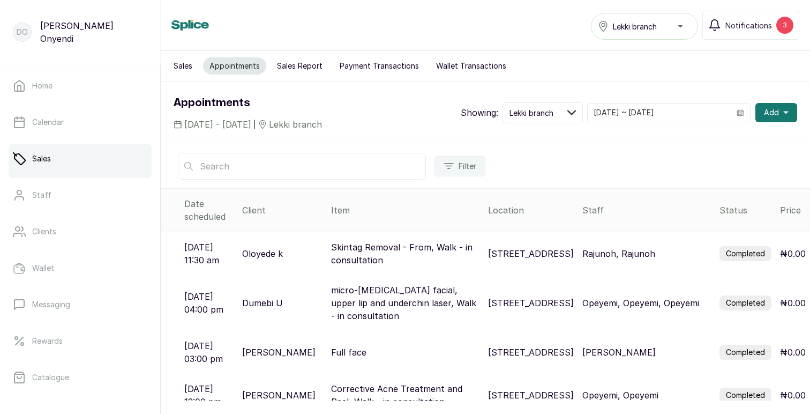 The height and width of the screenshot is (414, 810). What do you see at coordinates (80, 304) in the screenshot?
I see `a: Messaging` at bounding box center [80, 304].